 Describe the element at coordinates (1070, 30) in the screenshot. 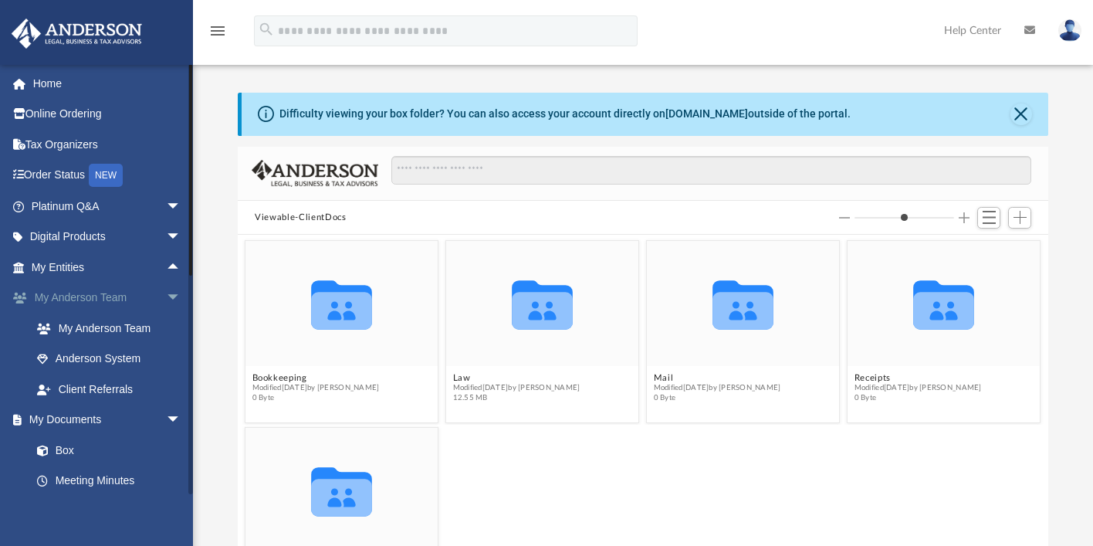

I see `img: User Pic` at that location.